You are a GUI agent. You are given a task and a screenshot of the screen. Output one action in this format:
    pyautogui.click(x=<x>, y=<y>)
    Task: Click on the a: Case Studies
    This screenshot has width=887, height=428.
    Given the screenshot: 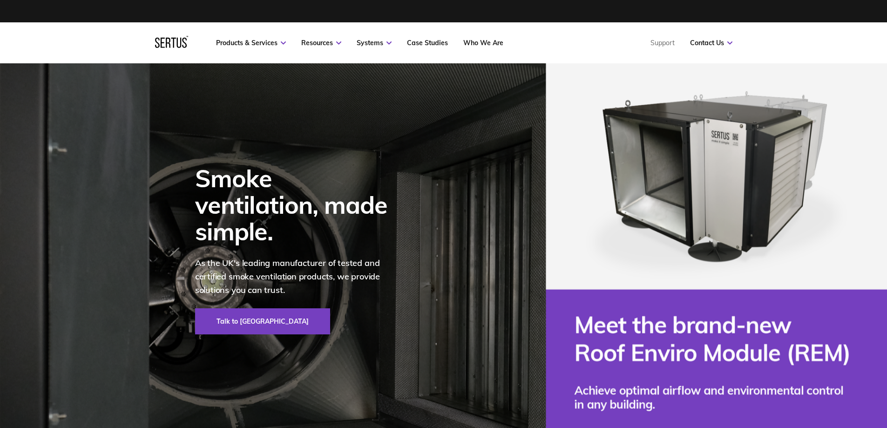 What is the action you would take?
    pyautogui.click(x=428, y=43)
    